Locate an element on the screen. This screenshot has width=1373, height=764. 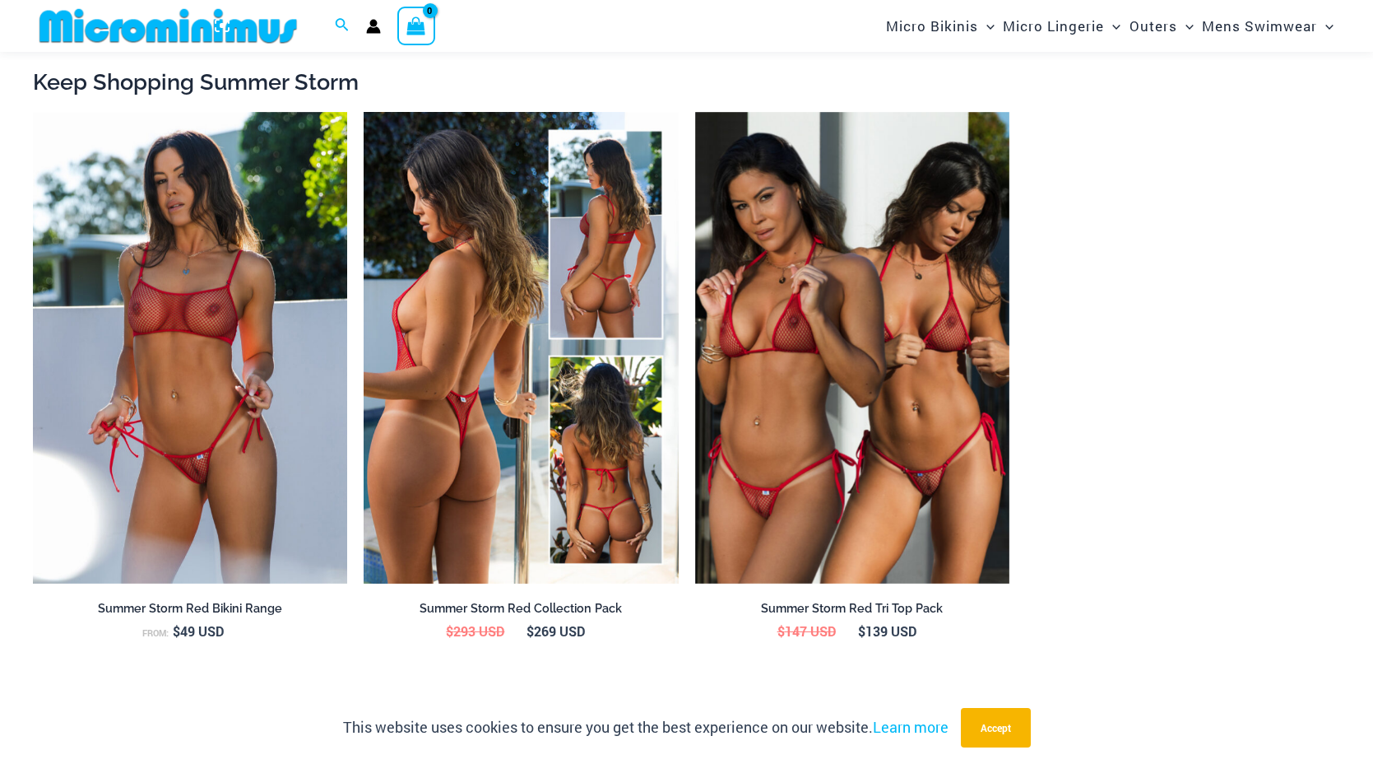
a: Summer Storm Red Bikini Range is located at coordinates (190, 611).